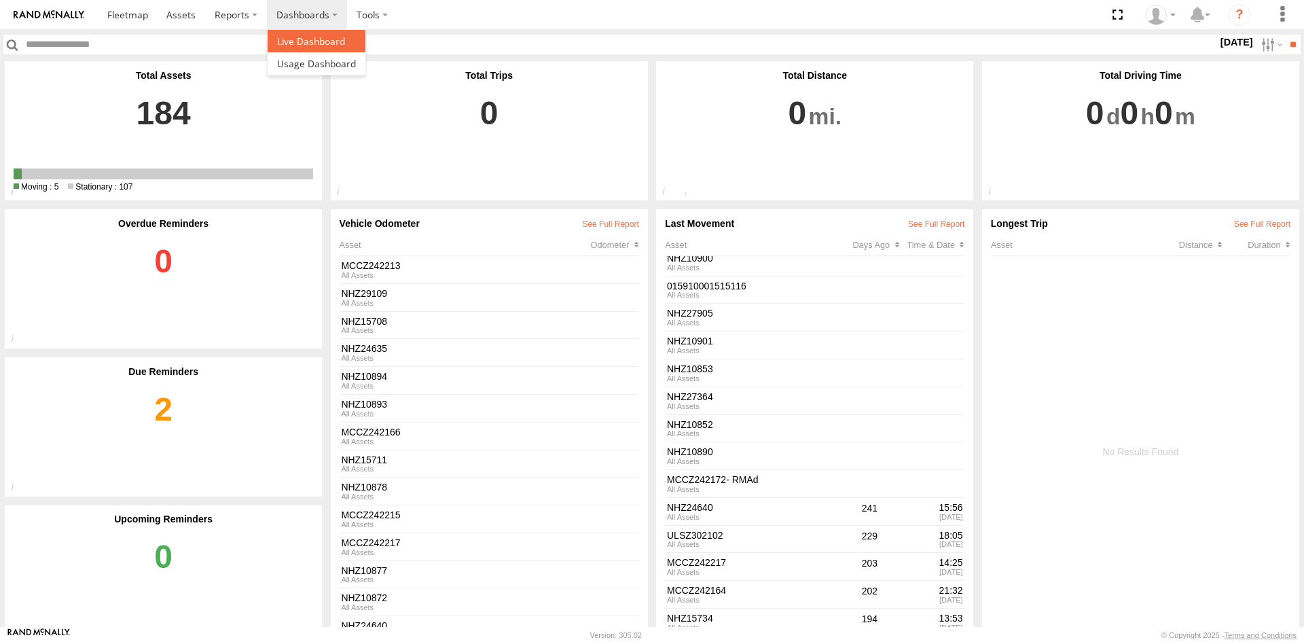  Describe the element at coordinates (163, 75) in the screenshot. I see `div: Total Assets` at that location.